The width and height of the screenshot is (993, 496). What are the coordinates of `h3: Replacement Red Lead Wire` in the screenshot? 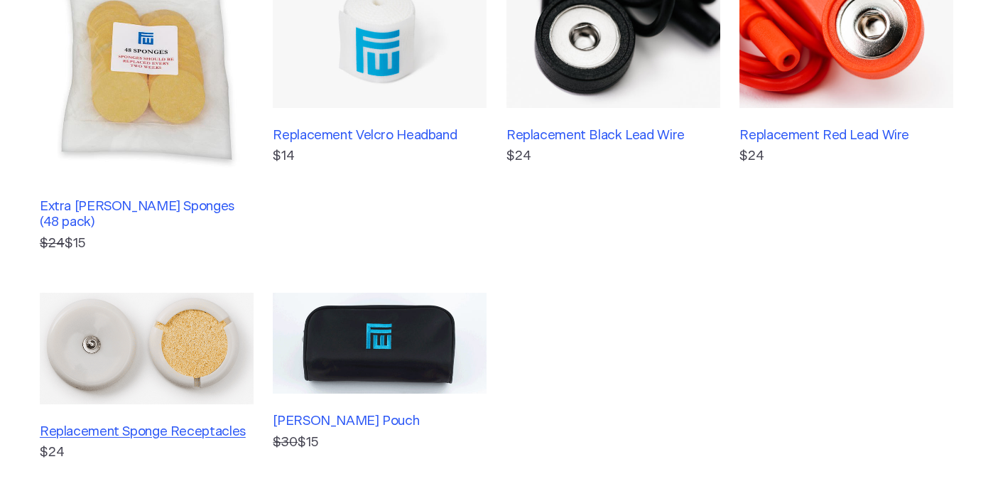 It's located at (846, 136).